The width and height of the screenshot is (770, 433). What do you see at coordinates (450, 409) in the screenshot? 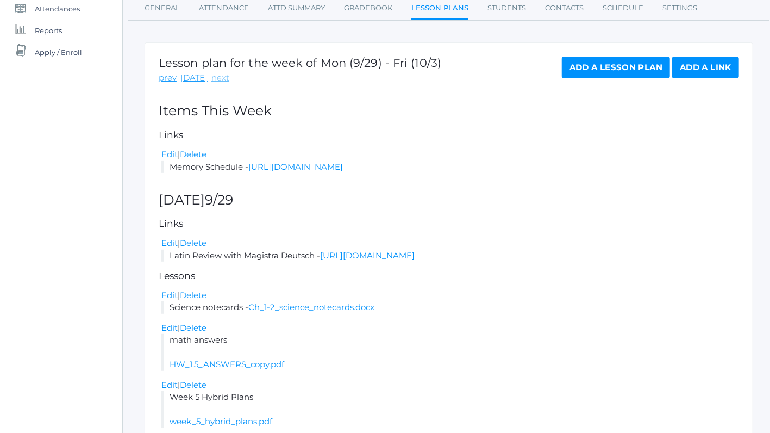
I see `li: Week 5 Hybrid Plans` at bounding box center [450, 409].